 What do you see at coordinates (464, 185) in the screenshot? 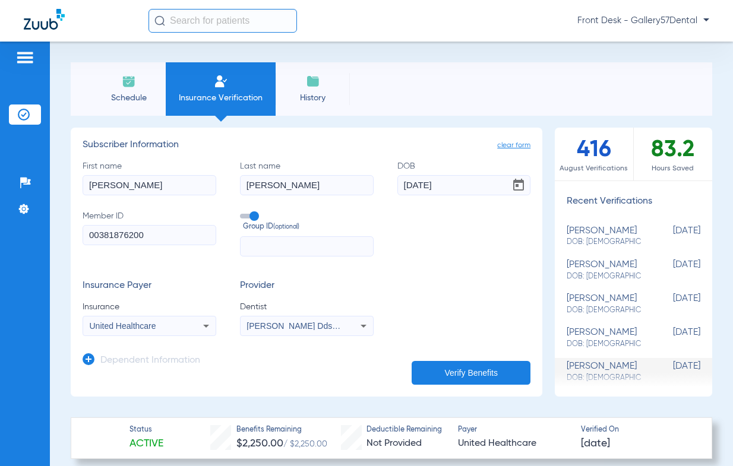
I see `input: DOBOpen calendar` at bounding box center [464, 185].